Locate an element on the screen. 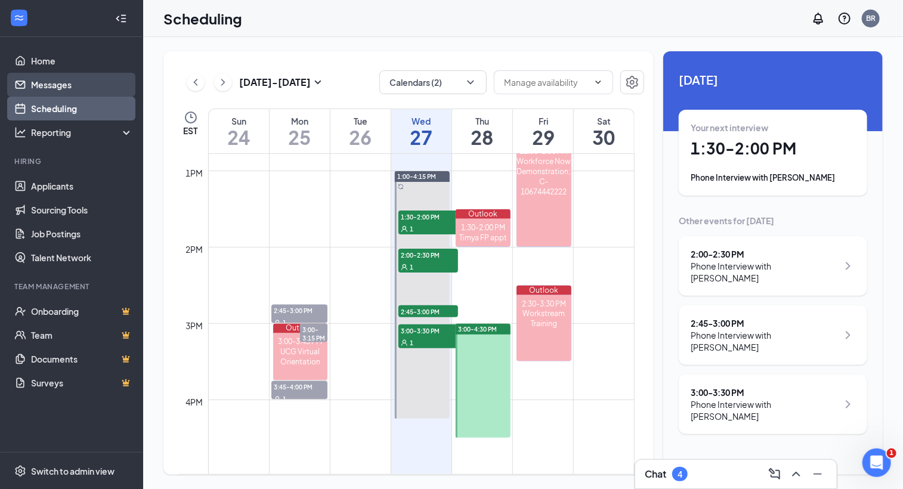 The image size is (903, 489). button: Minimize is located at coordinates (817, 474).